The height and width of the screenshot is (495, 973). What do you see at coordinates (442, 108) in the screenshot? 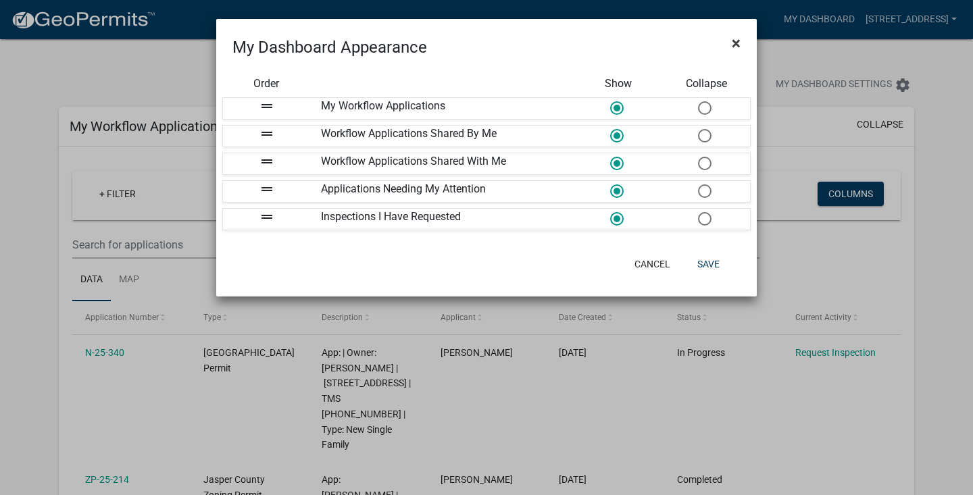
I see `div: My Workflow Applications` at bounding box center [442, 108].